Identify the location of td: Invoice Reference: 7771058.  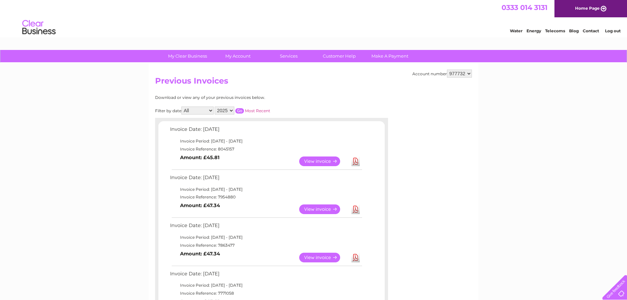
(266, 293).